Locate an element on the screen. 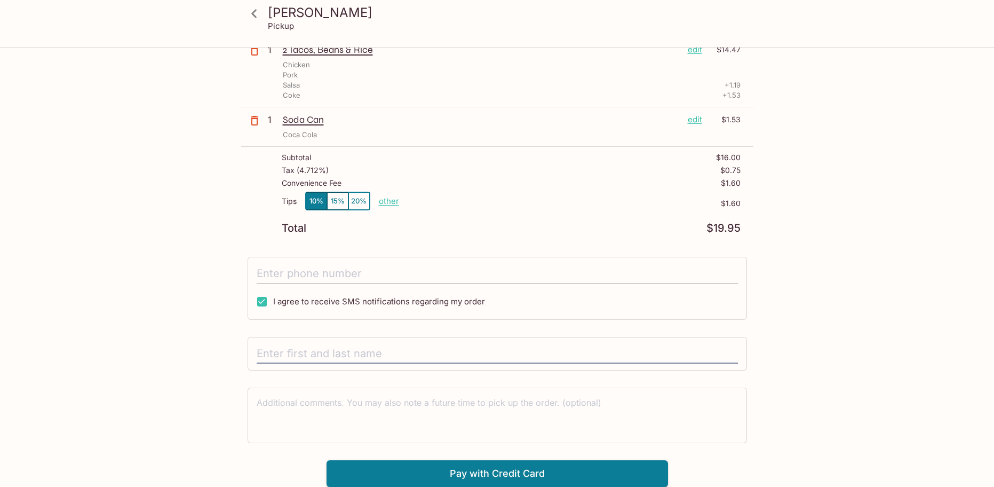  p: Subtotal is located at coordinates (296, 157).